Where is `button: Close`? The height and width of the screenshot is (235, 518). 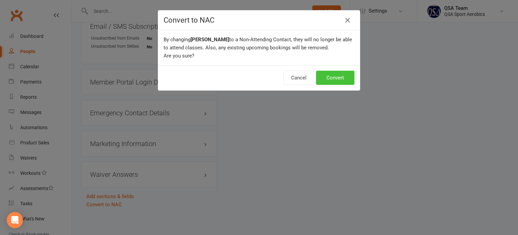
button: Close is located at coordinates (348, 20).